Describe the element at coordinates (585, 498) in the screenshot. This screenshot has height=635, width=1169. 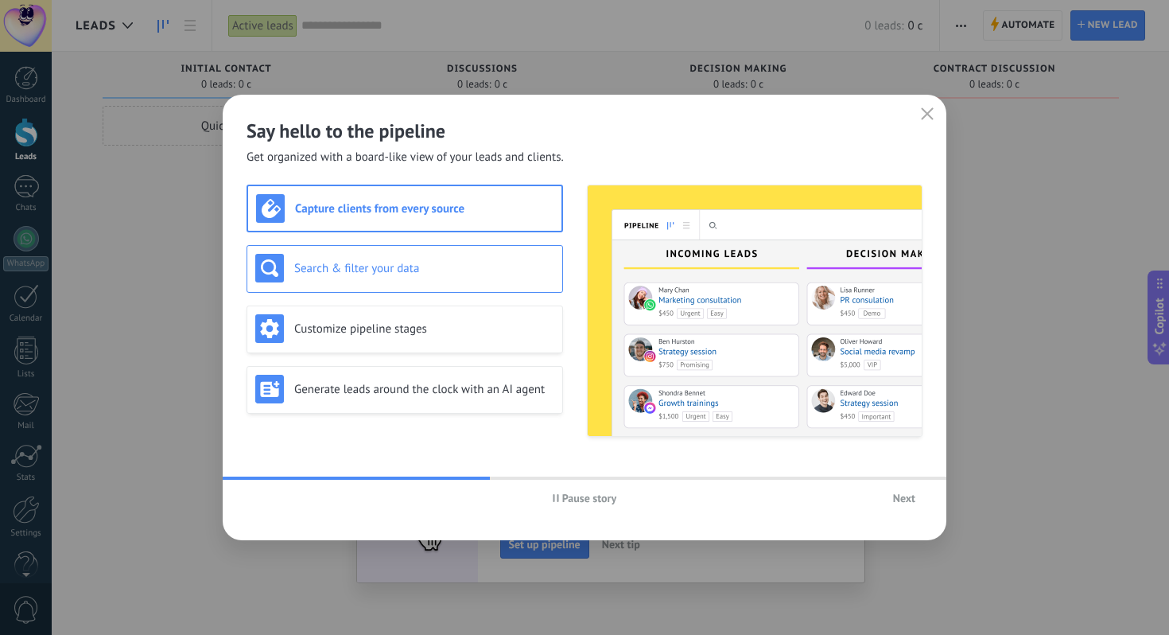
I see `button: Pause story` at that location.